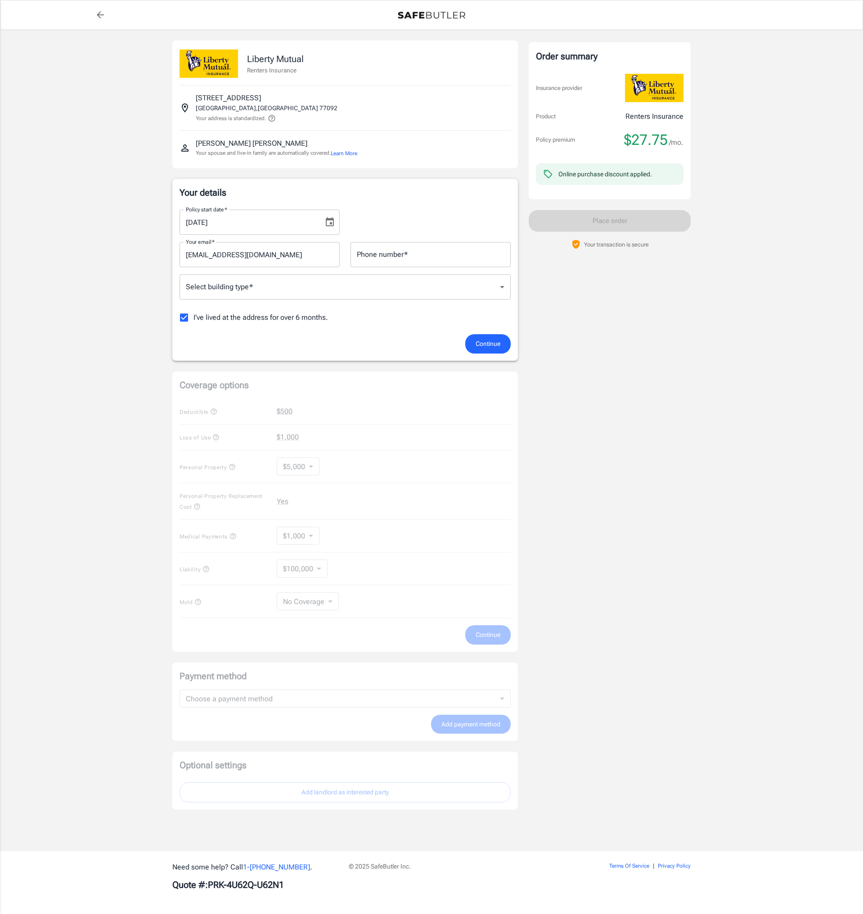  Describe the element at coordinates (185, 108) in the screenshot. I see `svg: Insured address` at that location.